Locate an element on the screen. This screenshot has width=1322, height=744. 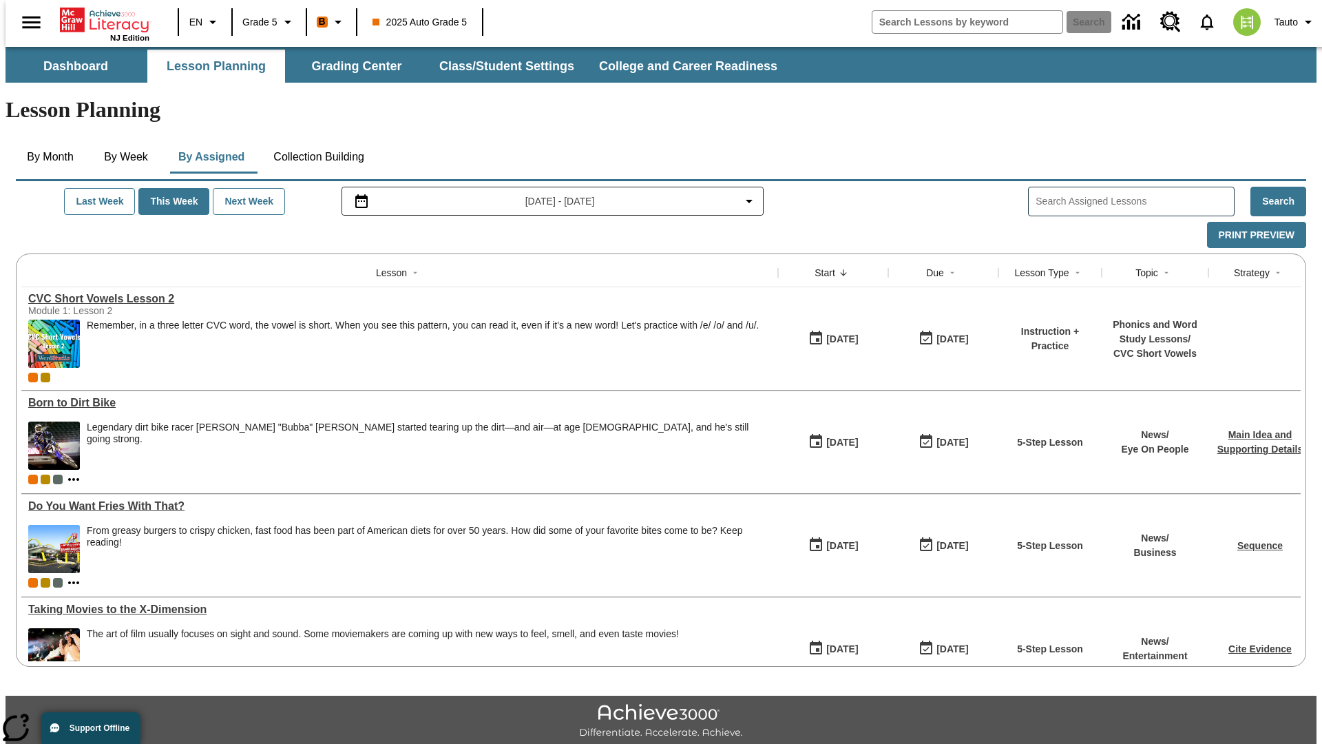
a: Main Idea and Supporting Details is located at coordinates (1260, 441).